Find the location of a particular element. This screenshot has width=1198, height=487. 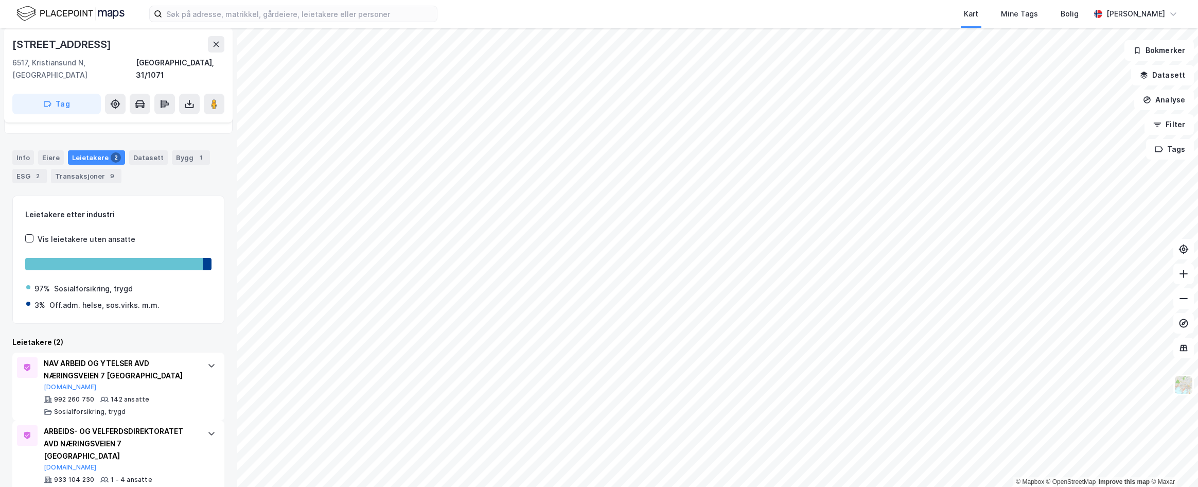

div: ESG is located at coordinates (29, 176).